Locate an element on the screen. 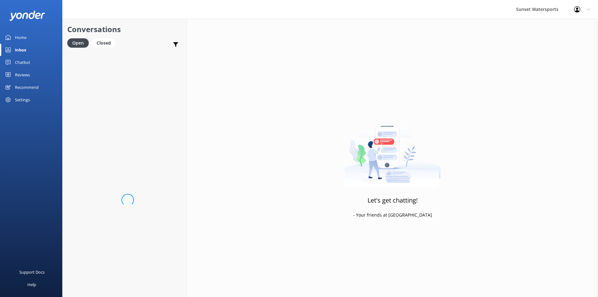  div: Reviews is located at coordinates (22, 75).